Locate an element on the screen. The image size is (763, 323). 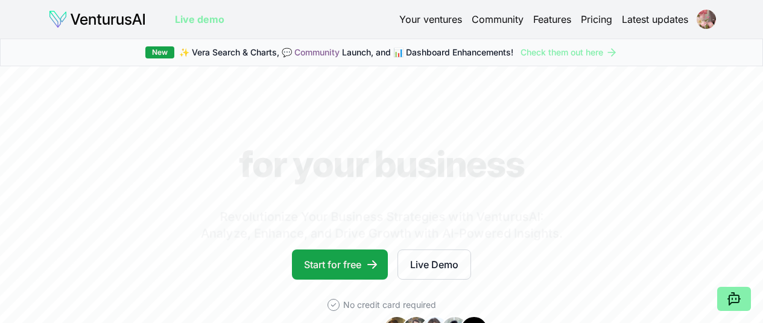
a: Live demo is located at coordinates (200, 19).